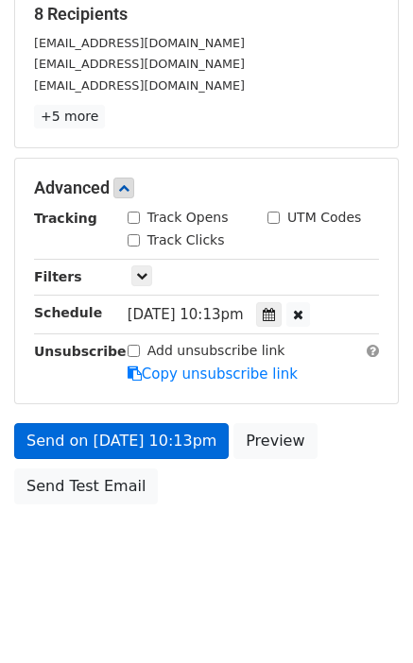 The width and height of the screenshot is (413, 663). What do you see at coordinates (188, 217) in the screenshot?
I see `label: Track Opens` at bounding box center [188, 217].